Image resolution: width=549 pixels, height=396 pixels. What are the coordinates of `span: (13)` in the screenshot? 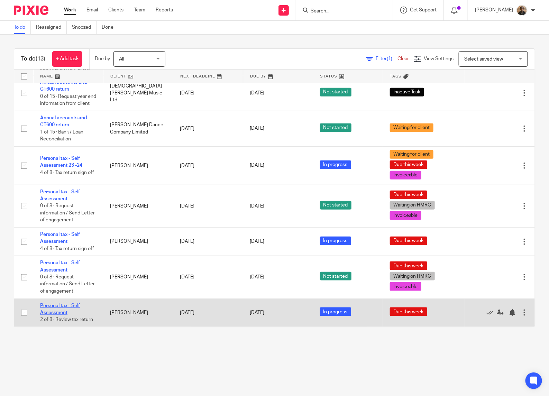 It's located at (40, 59).